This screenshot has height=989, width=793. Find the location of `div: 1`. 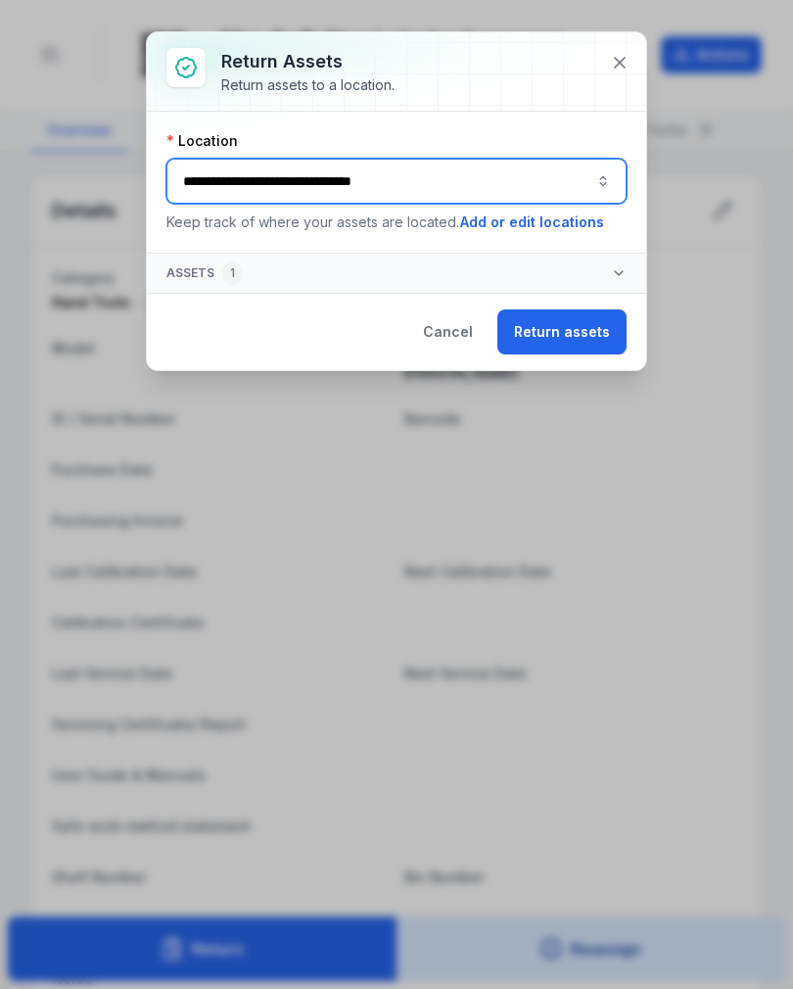

div: 1 is located at coordinates (232, 273).